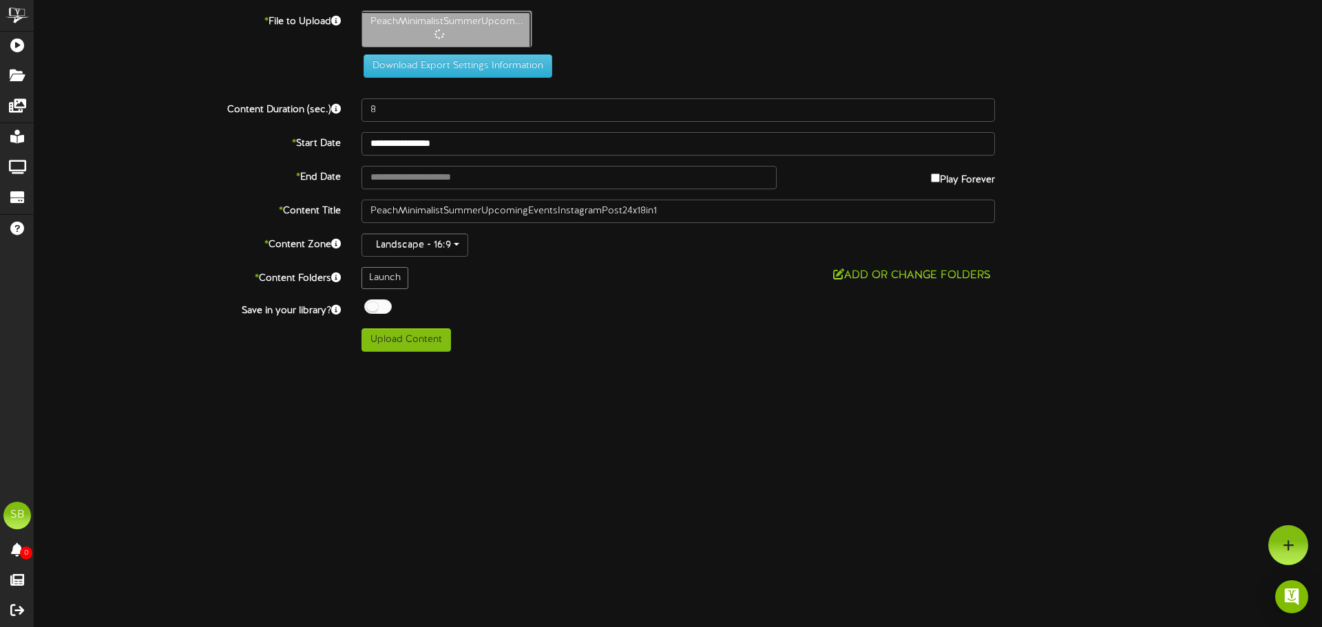  Describe the element at coordinates (385, 278) in the screenshot. I see `div: Launch` at that location.